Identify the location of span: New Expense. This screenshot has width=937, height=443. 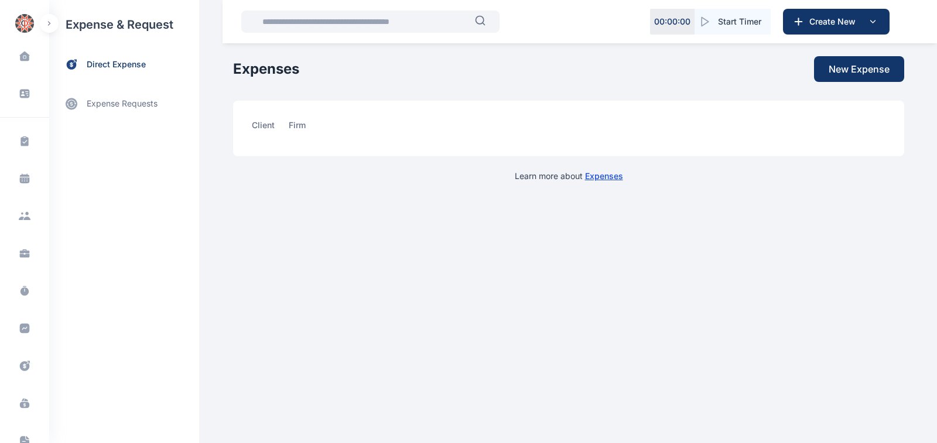
(859, 69).